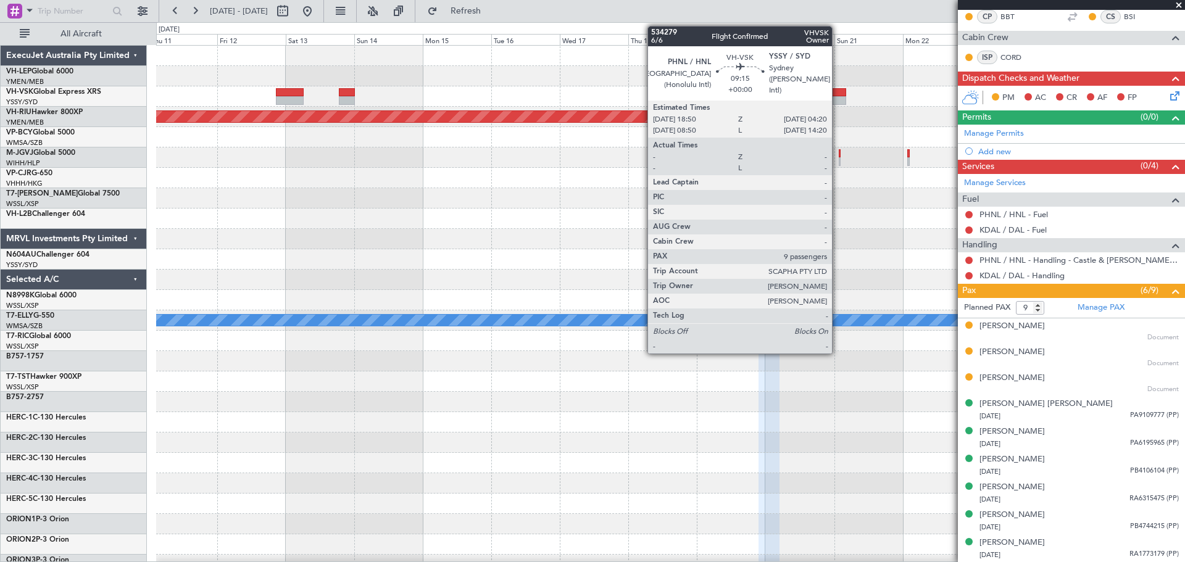 This screenshot has width=1185, height=562. I want to click on a: VH-VSKGlobal Express XRS, so click(54, 92).